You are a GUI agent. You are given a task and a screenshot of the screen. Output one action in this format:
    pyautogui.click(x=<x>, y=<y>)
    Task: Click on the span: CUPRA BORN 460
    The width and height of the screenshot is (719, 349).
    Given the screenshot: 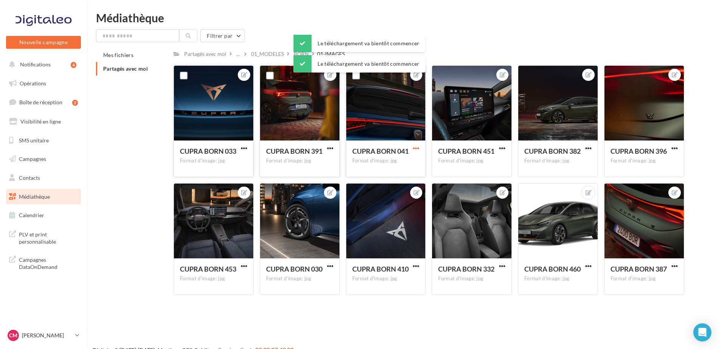 What is the action you would take?
    pyautogui.click(x=552, y=269)
    